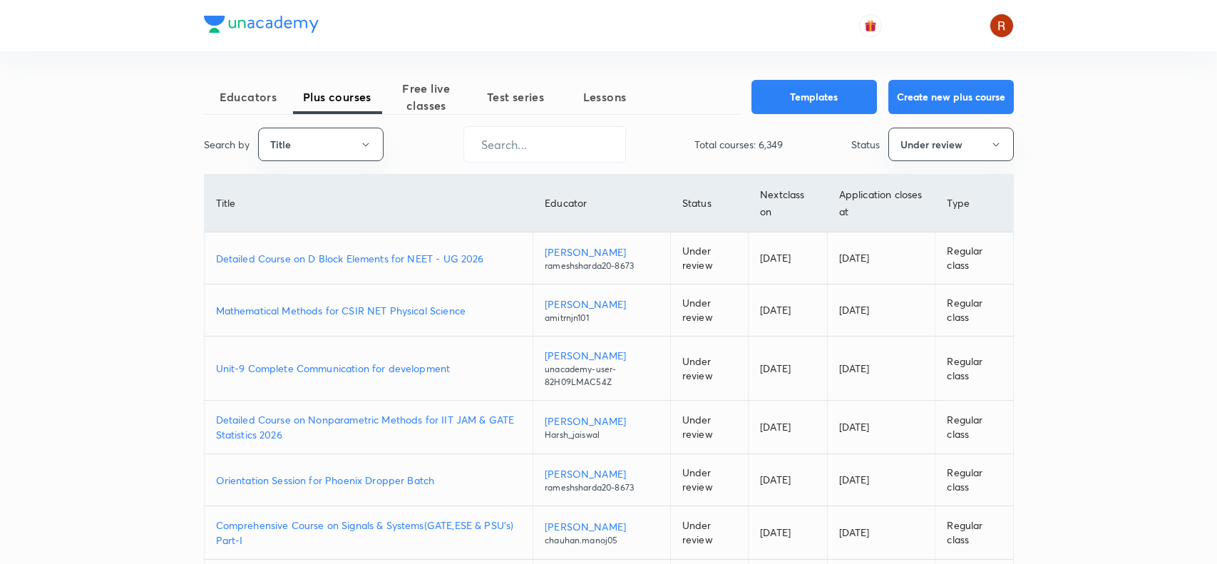 Image resolution: width=1217 pixels, height=564 pixels. Describe the element at coordinates (545, 144) in the screenshot. I see `input: Search...` at that location.